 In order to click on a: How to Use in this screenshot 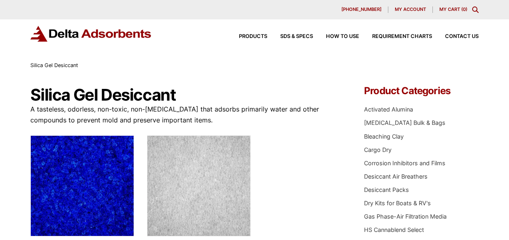, I will do `click(336, 36)`.